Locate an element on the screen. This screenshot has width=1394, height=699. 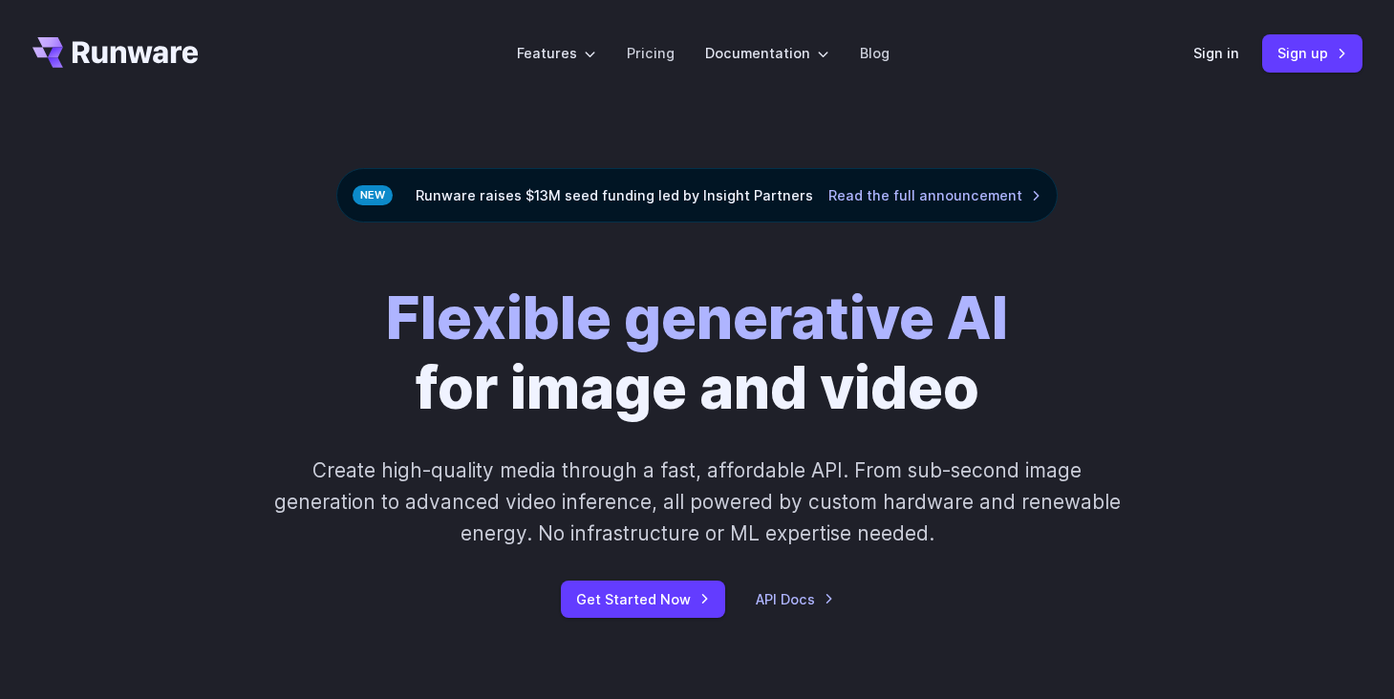
strong: Flexible generative AI is located at coordinates (696, 318).